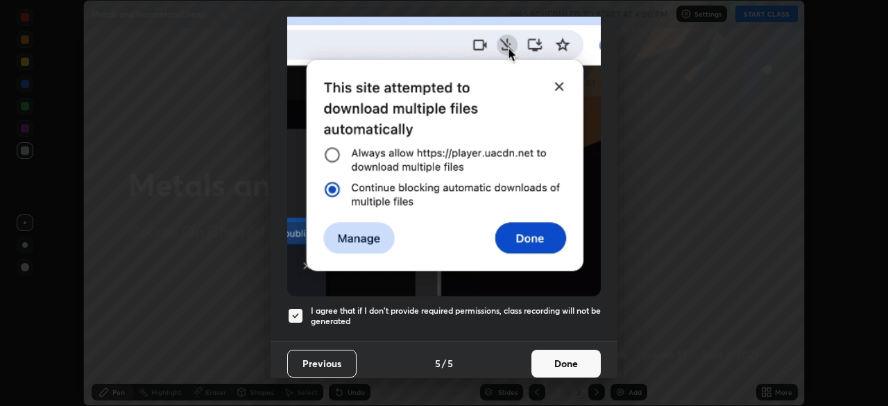  What do you see at coordinates (456, 316) in the screenshot?
I see `h5: I agree that if I don't provide required permissions, class recording will not be generated` at bounding box center [456, 316].